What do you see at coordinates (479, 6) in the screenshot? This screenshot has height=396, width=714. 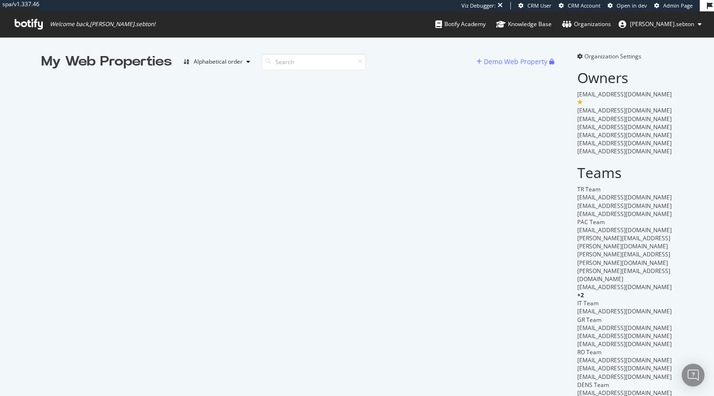 I see `div: Viz Debugger:` at bounding box center [479, 6].